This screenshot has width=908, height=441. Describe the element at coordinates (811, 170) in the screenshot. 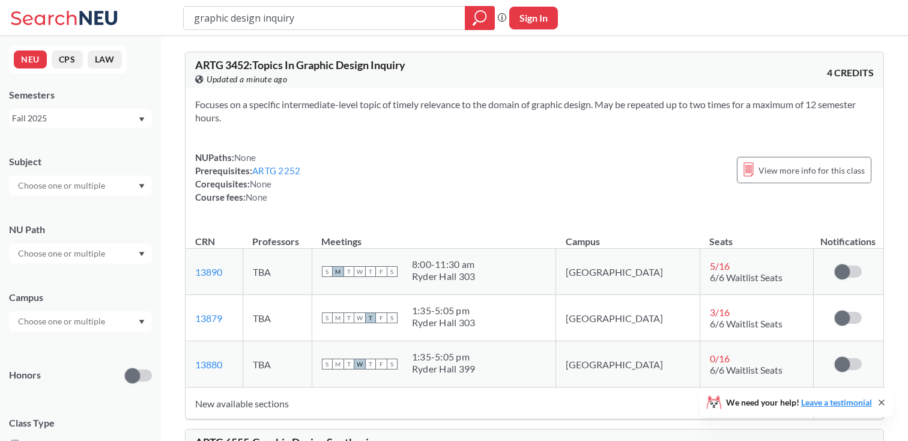

I see `span: View more info for this class` at that location.